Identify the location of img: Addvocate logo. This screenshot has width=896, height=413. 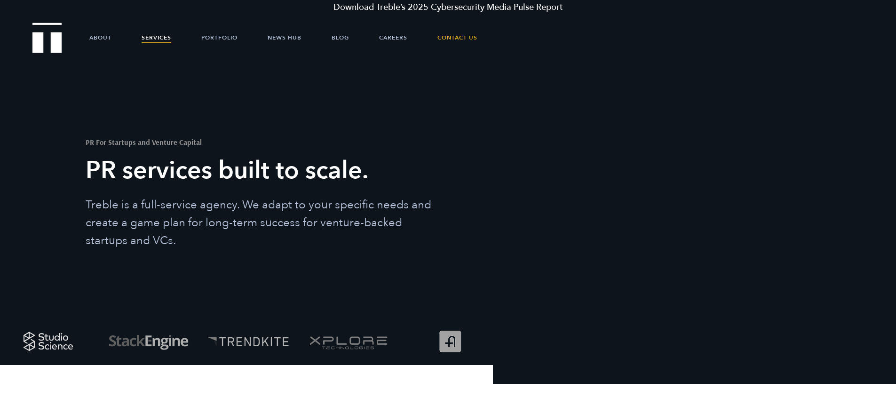
(448, 341).